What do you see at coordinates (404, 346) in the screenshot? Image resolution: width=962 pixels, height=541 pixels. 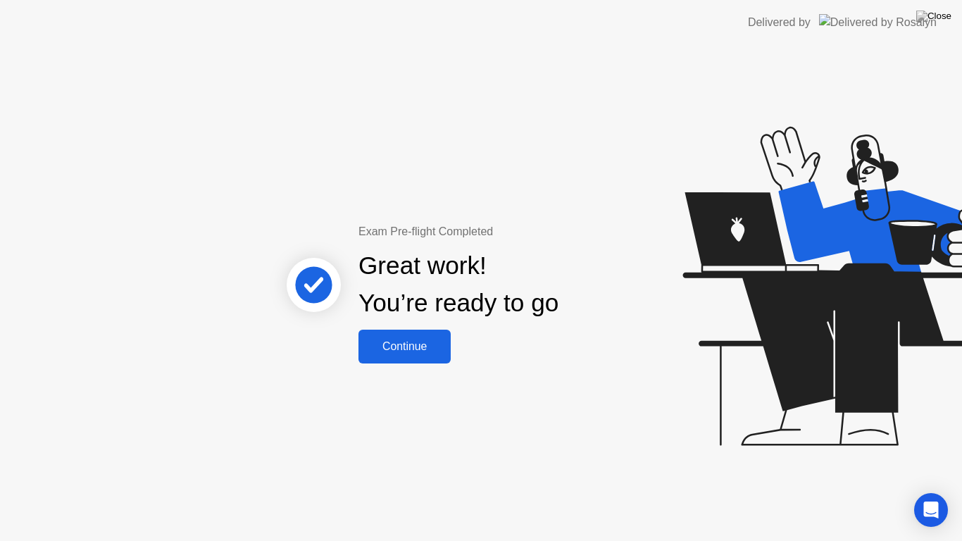 I see `div: Continue` at bounding box center [404, 346].